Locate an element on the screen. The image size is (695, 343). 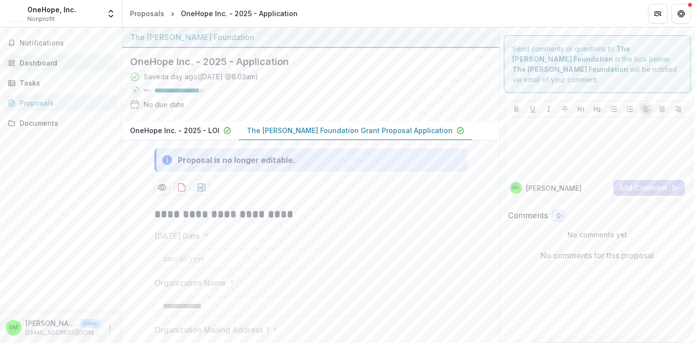
button: Align Left is located at coordinates (646, 109).